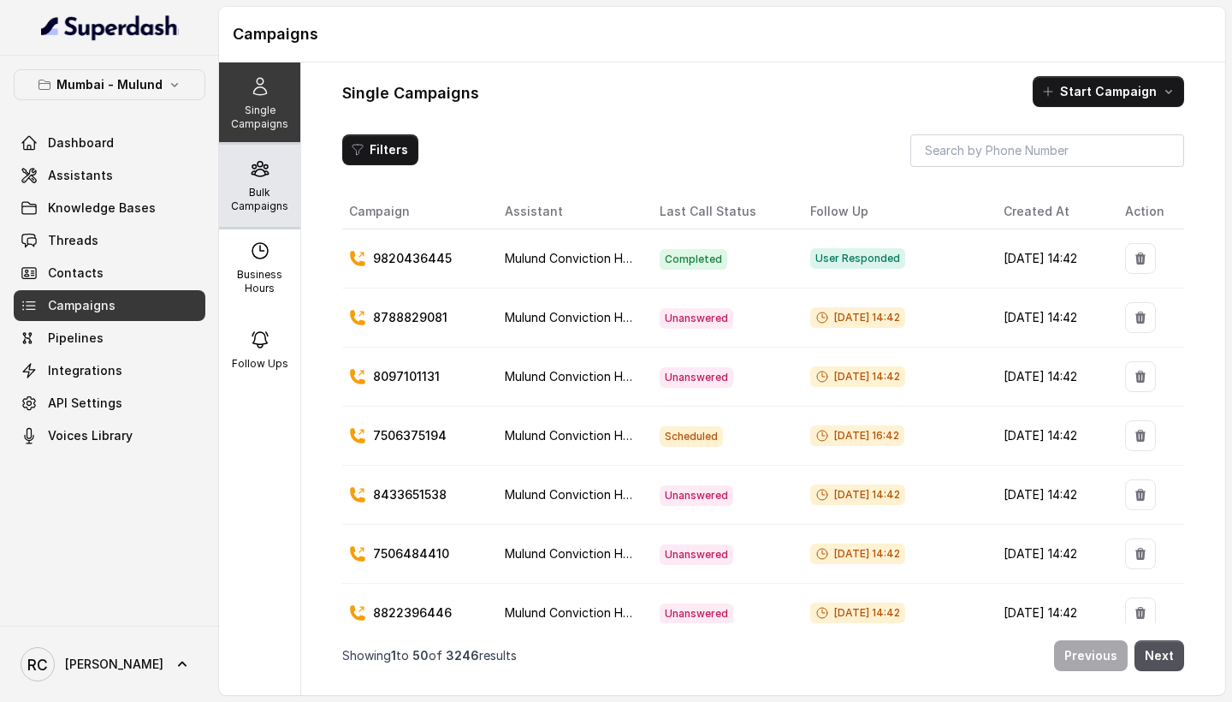 Image resolution: width=1232 pixels, height=702 pixels. Describe the element at coordinates (412, 258) in the screenshot. I see `p: 9820436445` at that location.